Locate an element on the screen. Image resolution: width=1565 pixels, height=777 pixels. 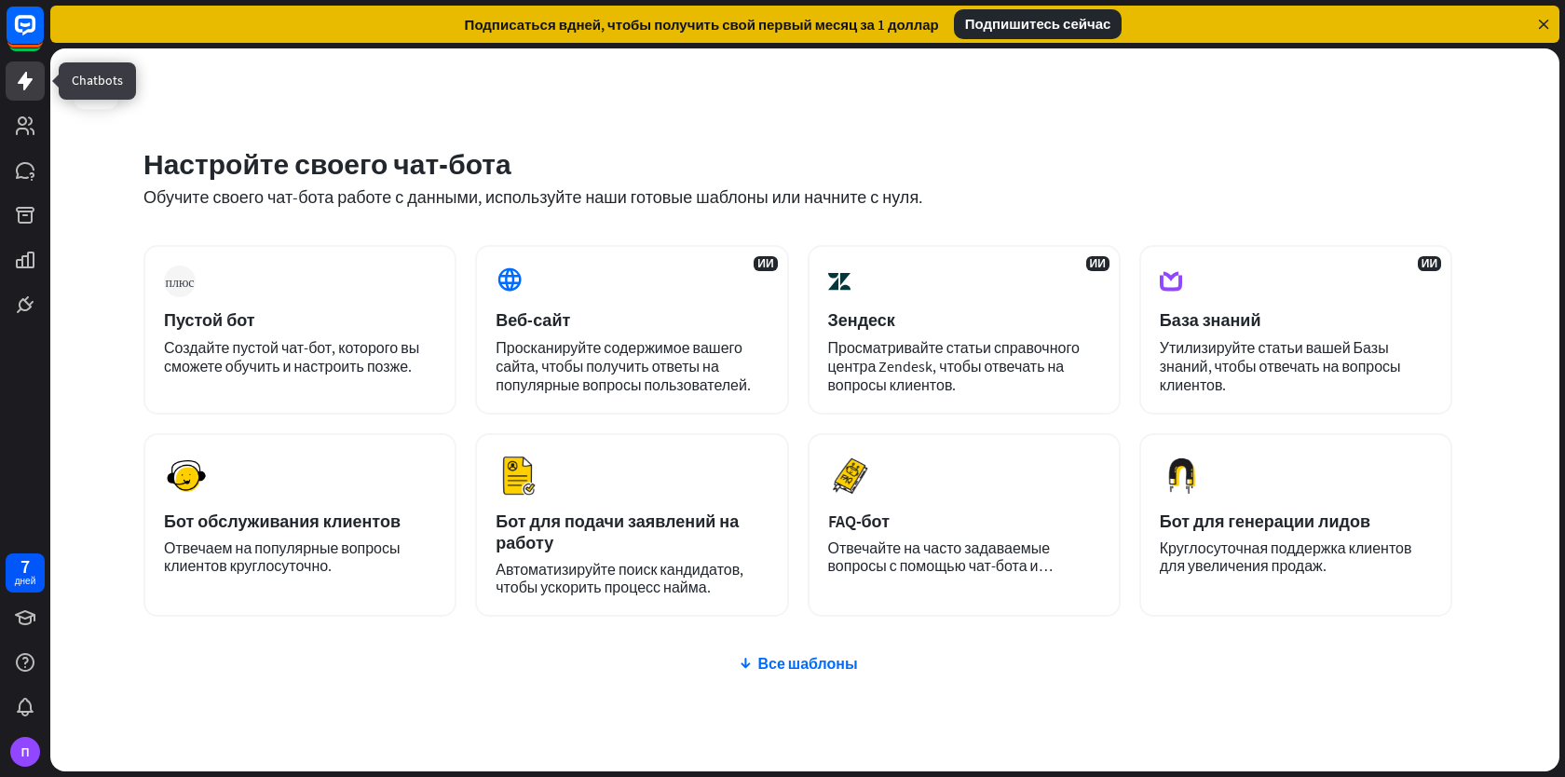
font: Веб-сайт is located at coordinates (533, 320).